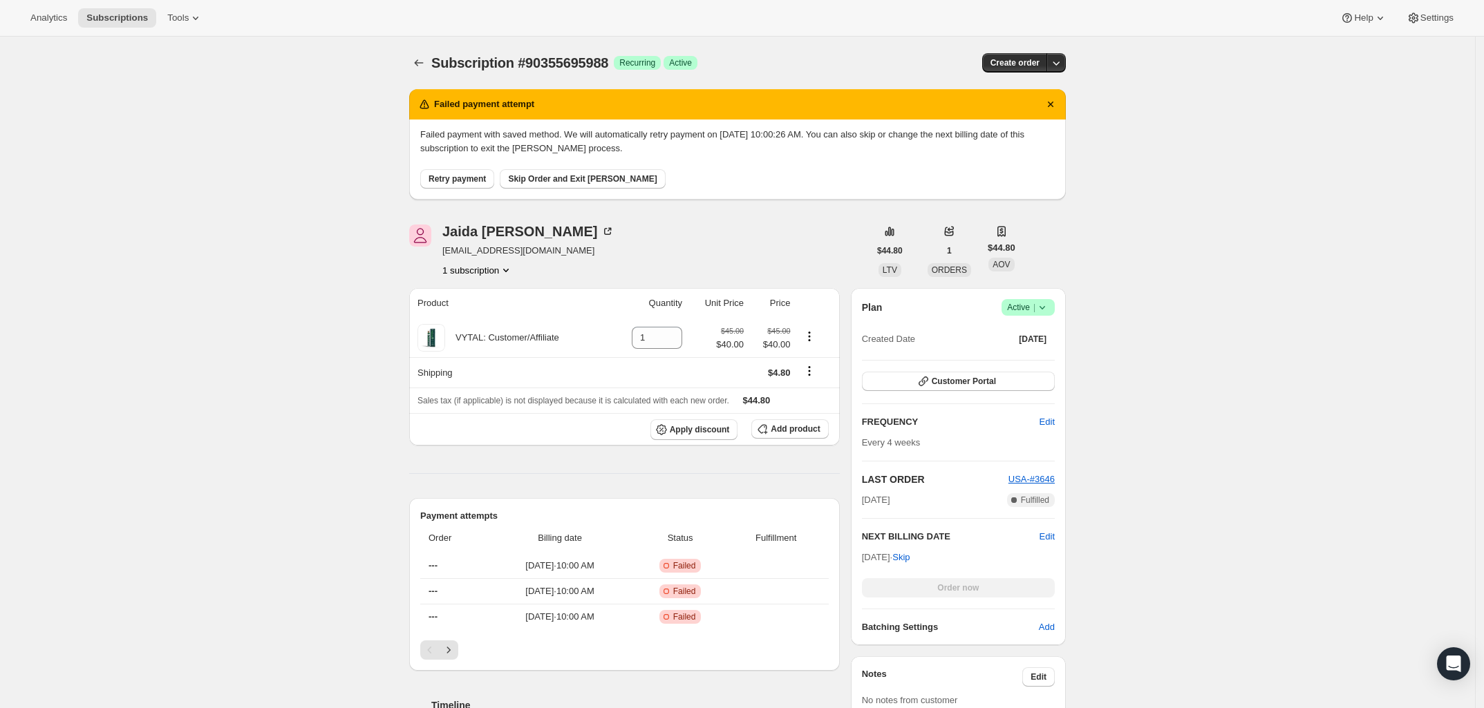 The height and width of the screenshot is (708, 1484). I want to click on button: $44.80, so click(889, 251).